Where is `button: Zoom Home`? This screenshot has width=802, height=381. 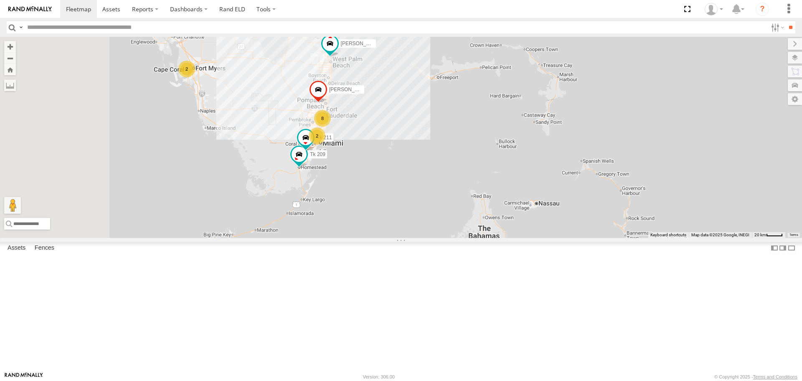 button: Zoom Home is located at coordinates (10, 69).